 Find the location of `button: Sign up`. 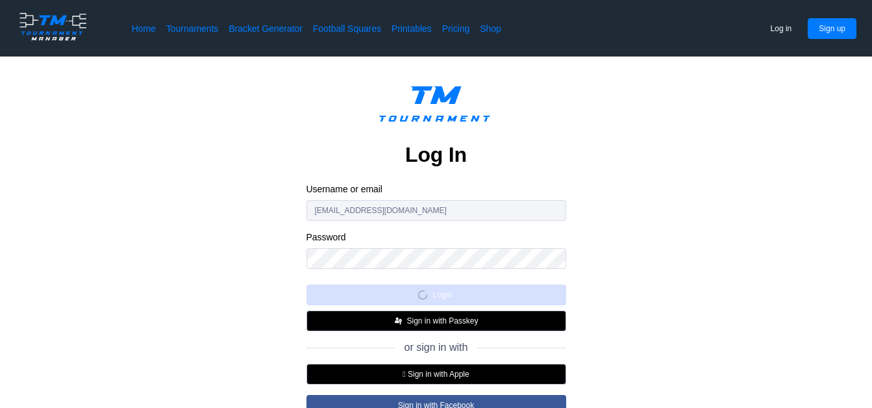

button: Sign up is located at coordinates (832, 29).